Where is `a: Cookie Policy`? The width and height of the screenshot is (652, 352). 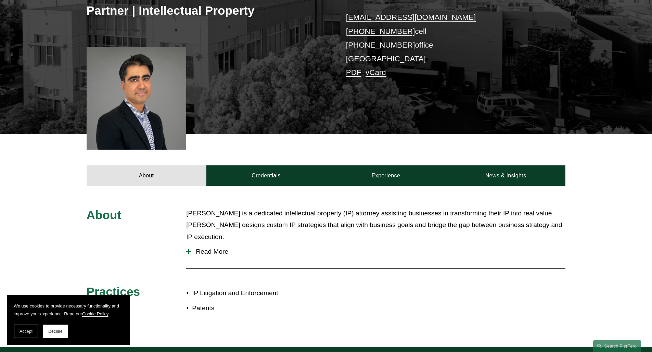
a: Cookie Policy is located at coordinates (95, 313).